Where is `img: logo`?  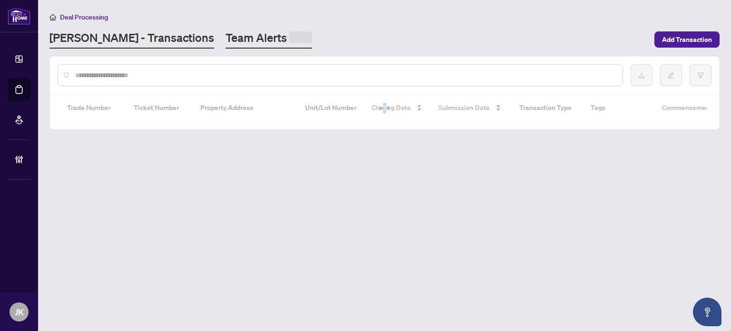 img: logo is located at coordinates (19, 16).